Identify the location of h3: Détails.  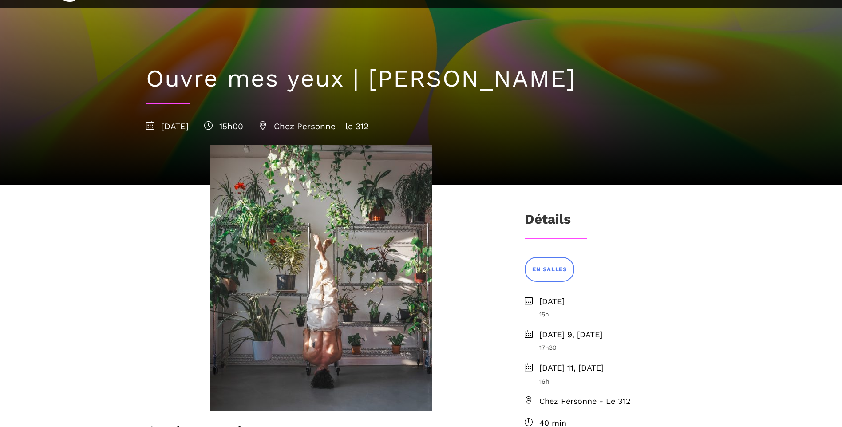
(548, 222).